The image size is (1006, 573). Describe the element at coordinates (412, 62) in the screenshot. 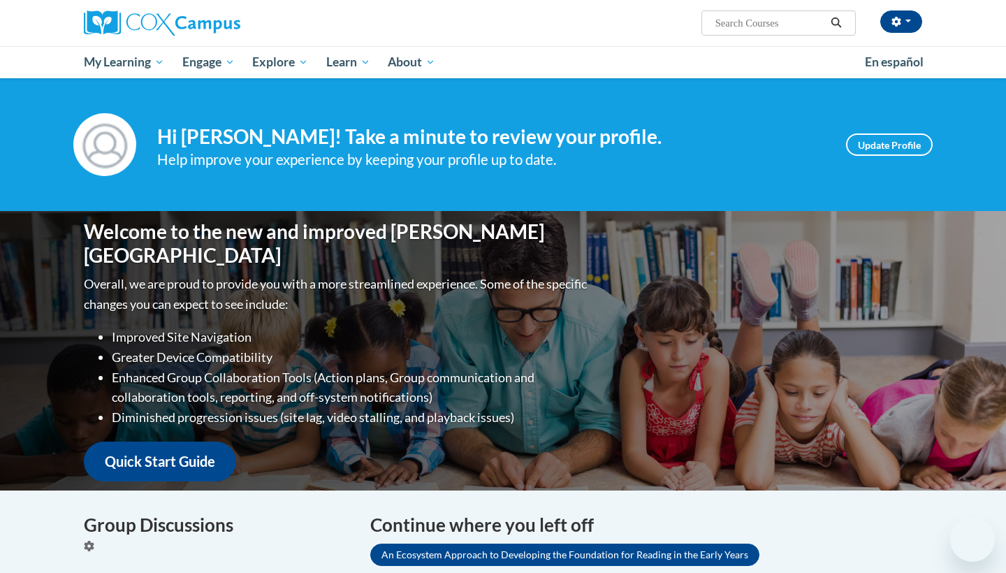

I see `a: About` at that location.